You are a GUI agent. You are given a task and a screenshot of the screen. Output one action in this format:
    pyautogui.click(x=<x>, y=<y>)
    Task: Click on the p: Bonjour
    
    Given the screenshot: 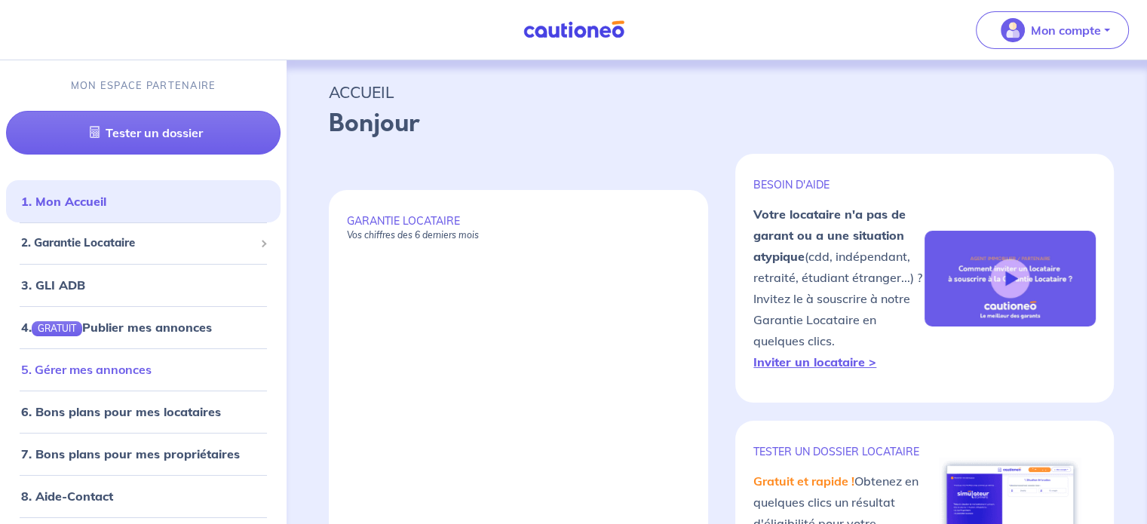 What is the action you would take?
    pyautogui.click(x=716, y=124)
    